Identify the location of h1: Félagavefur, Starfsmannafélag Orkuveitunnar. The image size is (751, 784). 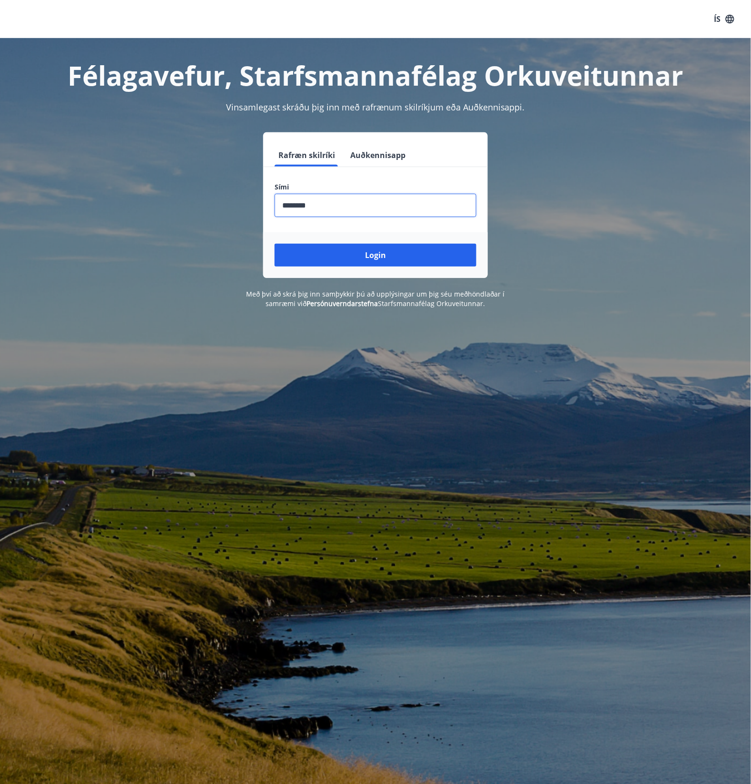
(375, 75).